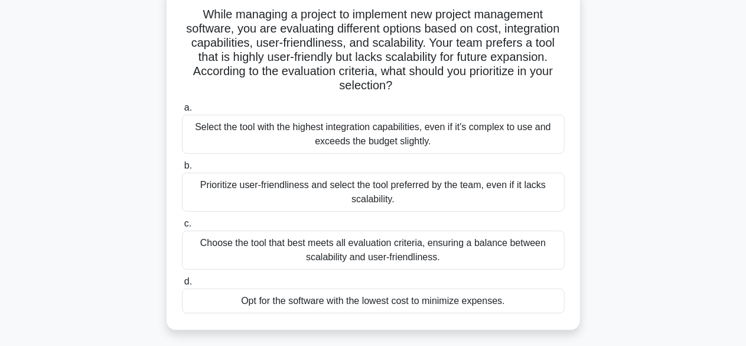 The height and width of the screenshot is (346, 746). I want to click on span: c., so click(188, 223).